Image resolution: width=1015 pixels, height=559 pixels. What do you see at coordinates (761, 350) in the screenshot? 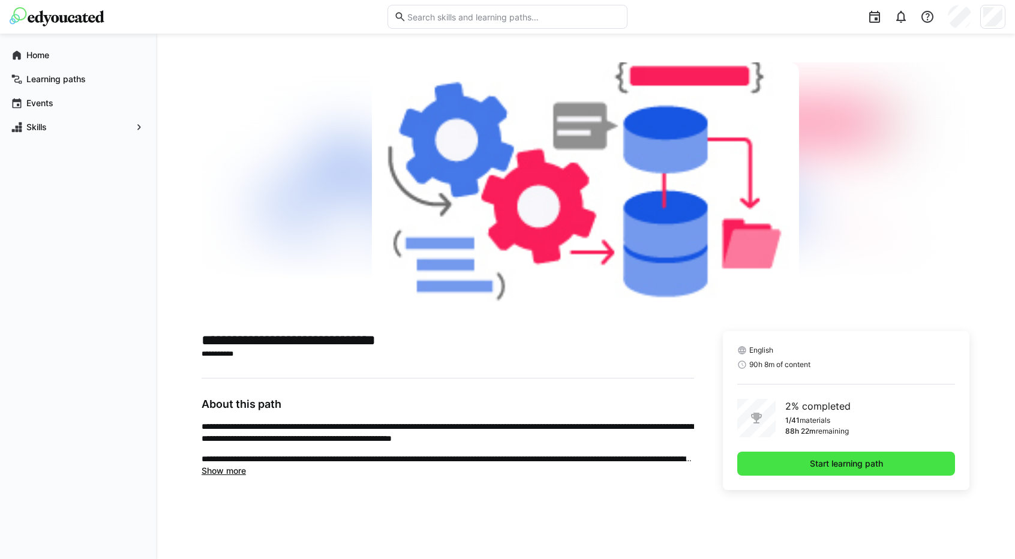
I see `span: English` at bounding box center [761, 350].